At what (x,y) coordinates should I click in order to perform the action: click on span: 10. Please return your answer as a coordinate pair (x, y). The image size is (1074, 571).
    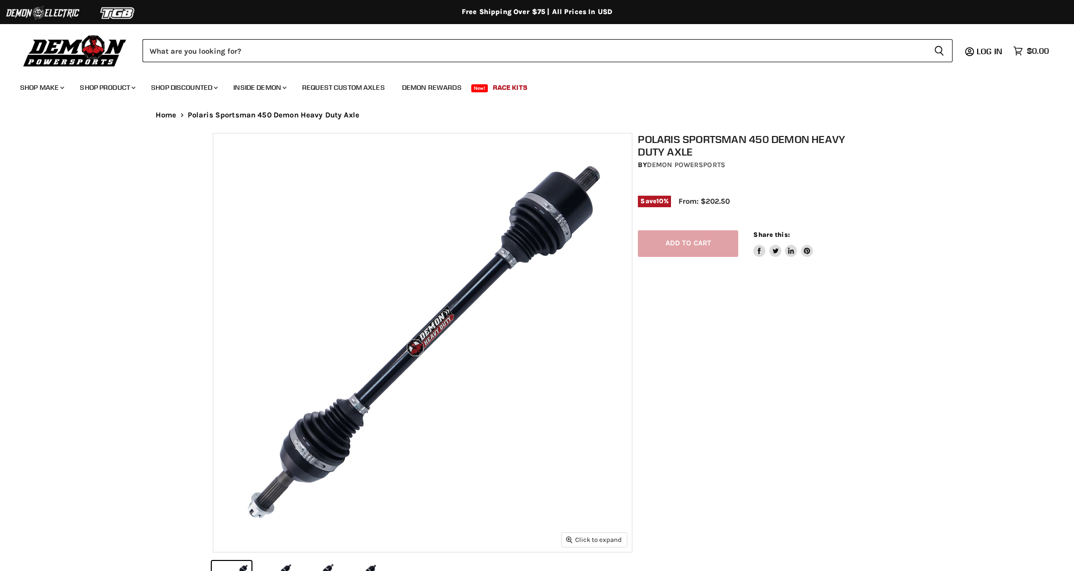
    Looking at the image, I should click on (660, 201).